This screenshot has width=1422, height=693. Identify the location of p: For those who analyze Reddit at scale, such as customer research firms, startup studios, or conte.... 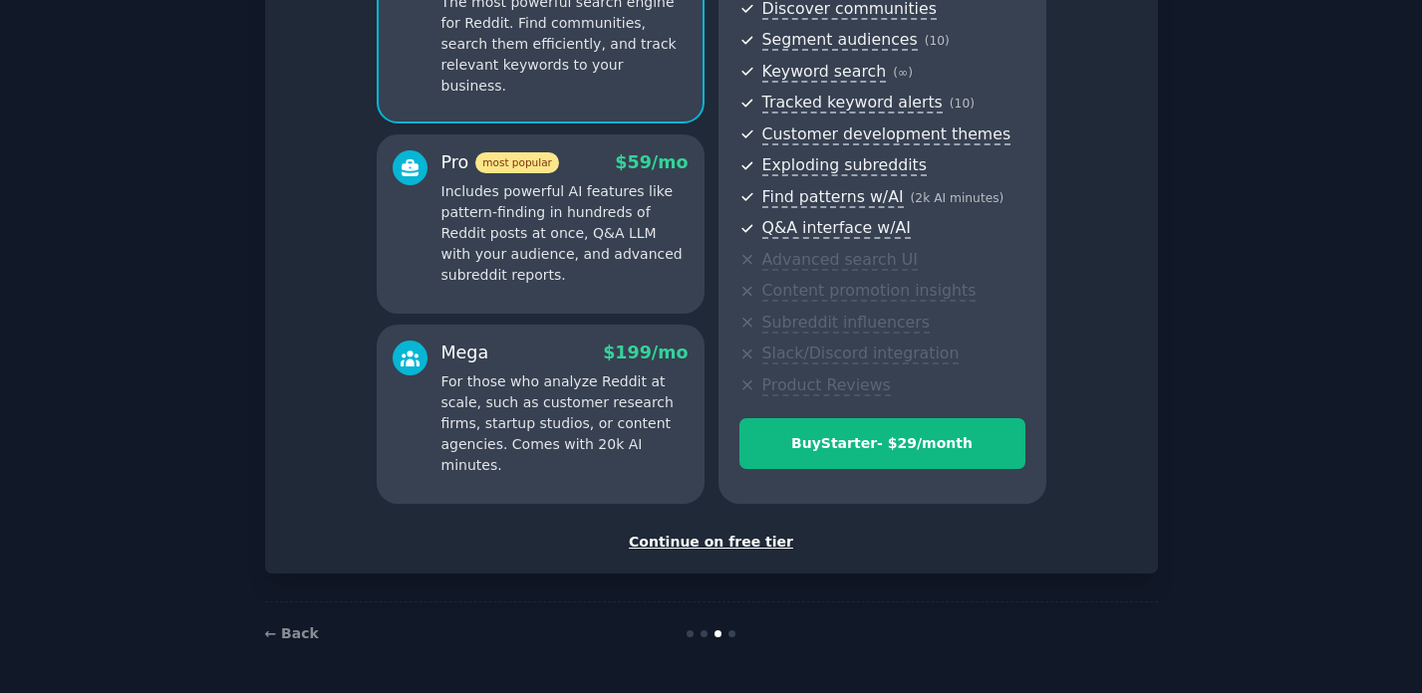
(565, 423).